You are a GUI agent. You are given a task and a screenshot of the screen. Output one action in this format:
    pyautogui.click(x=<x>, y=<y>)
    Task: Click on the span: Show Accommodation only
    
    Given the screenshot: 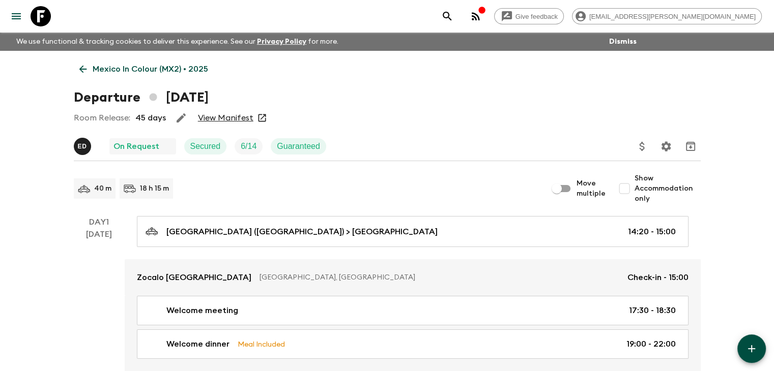 What is the action you would take?
    pyautogui.click(x=667, y=189)
    